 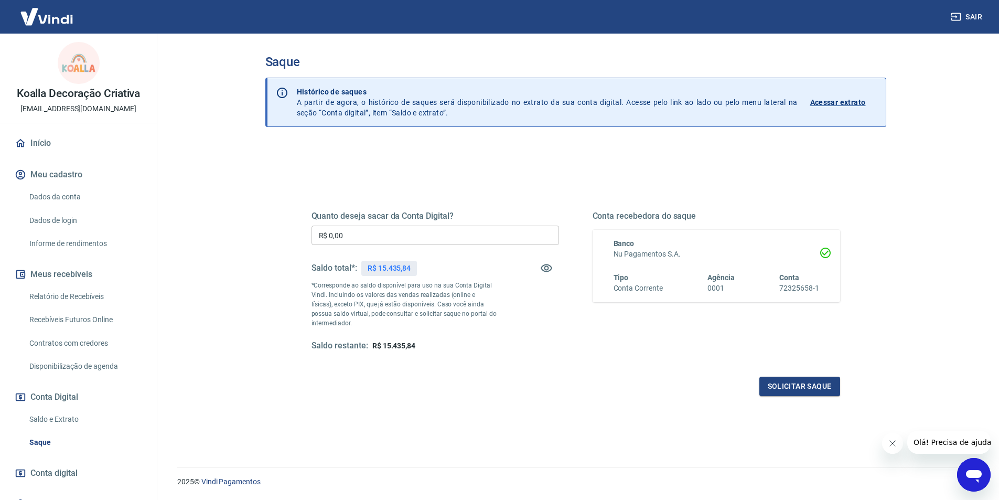 I want to click on span: Agência, so click(x=721, y=277).